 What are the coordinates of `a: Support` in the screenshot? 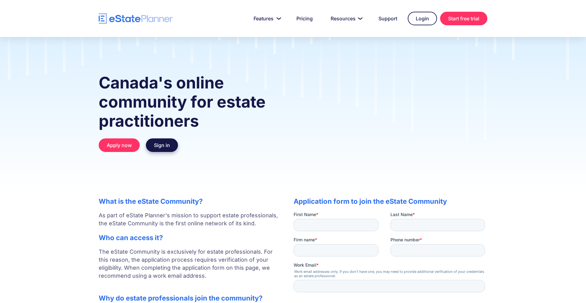 It's located at (388, 19).